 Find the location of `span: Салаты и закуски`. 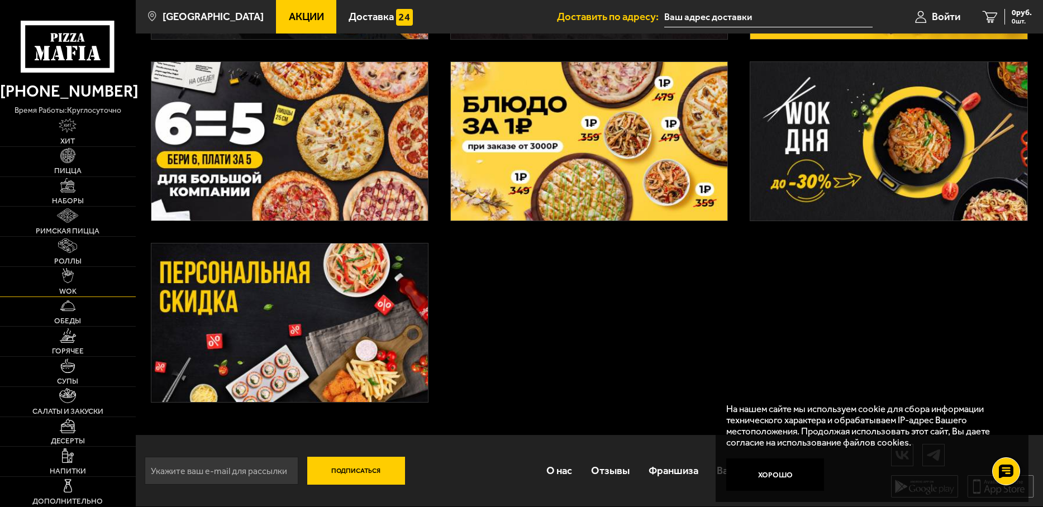

span: Салаты и закуски is located at coordinates (68, 412).